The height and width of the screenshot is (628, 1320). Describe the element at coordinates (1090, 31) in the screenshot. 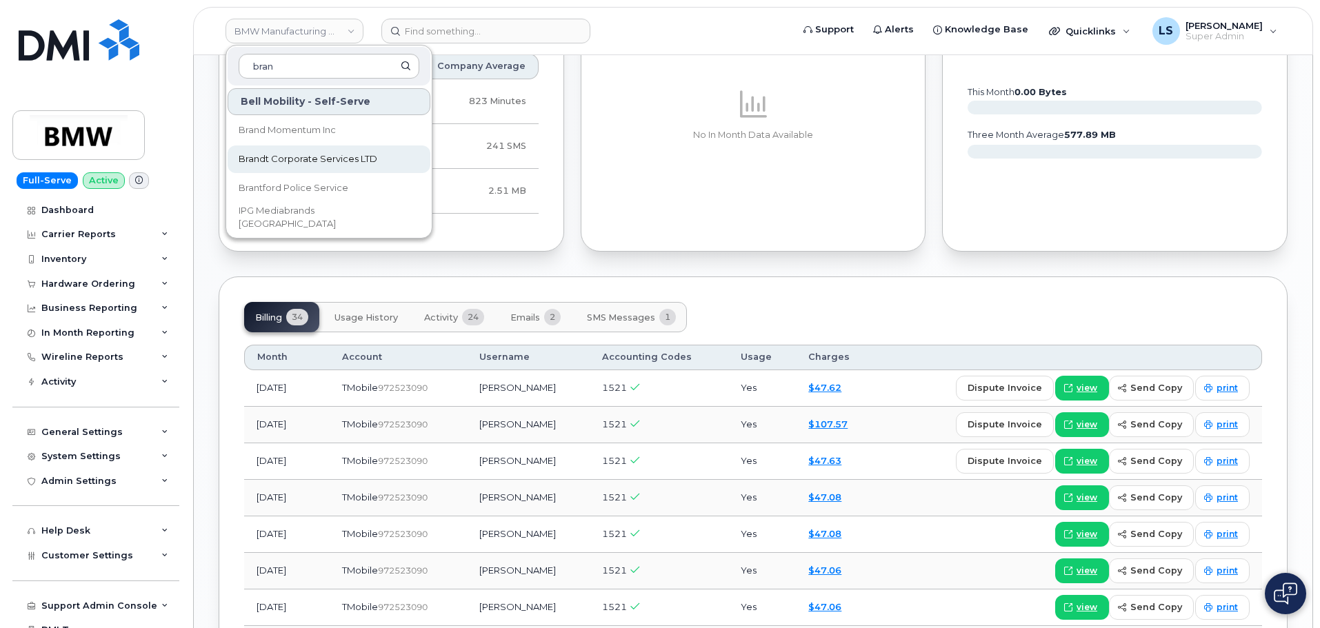

I see `div: Quicklinks` at that location.